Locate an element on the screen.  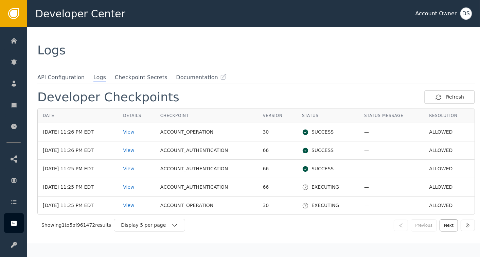
span: Documentation is located at coordinates (197, 77).